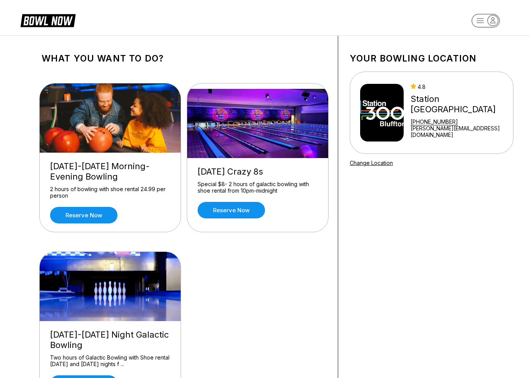 The image size is (530, 378). I want to click on img: Thursday Crazy 8s, so click(258, 124).